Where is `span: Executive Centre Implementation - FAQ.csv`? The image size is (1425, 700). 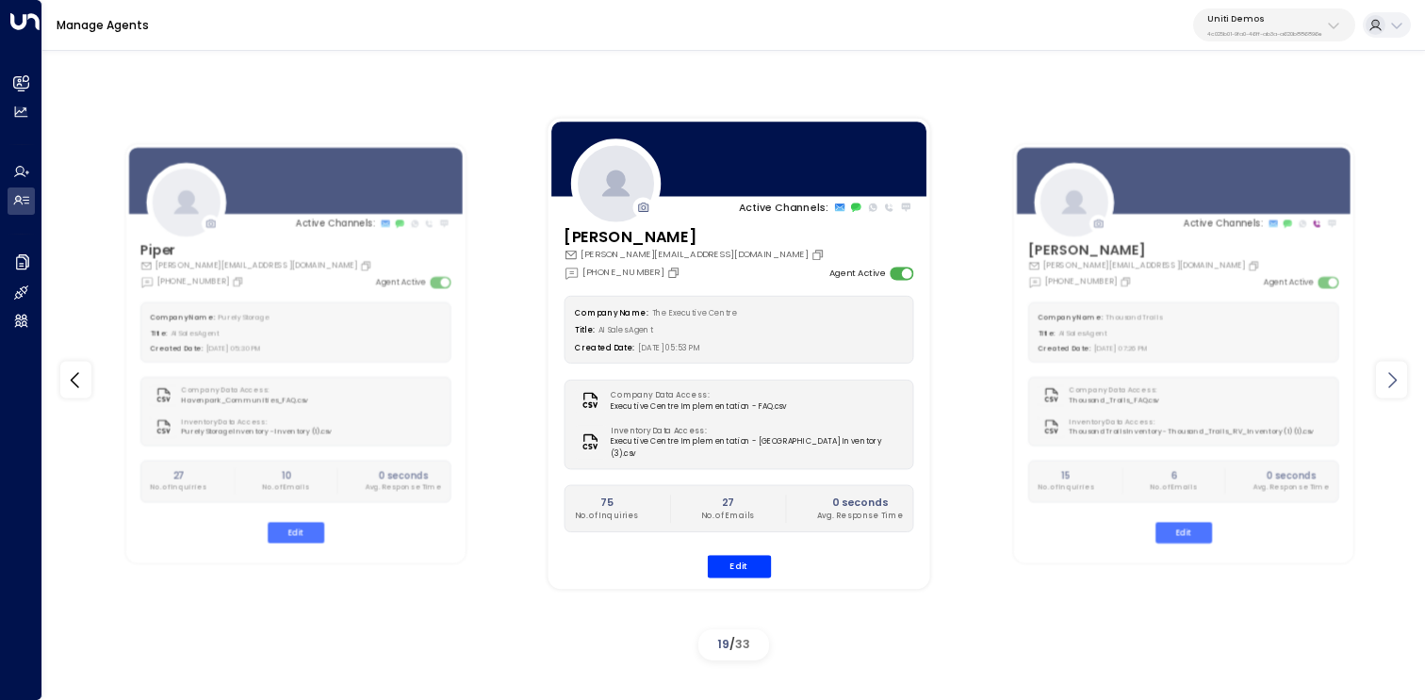 span: Executive Centre Implementation - FAQ.csv is located at coordinates (699, 407).